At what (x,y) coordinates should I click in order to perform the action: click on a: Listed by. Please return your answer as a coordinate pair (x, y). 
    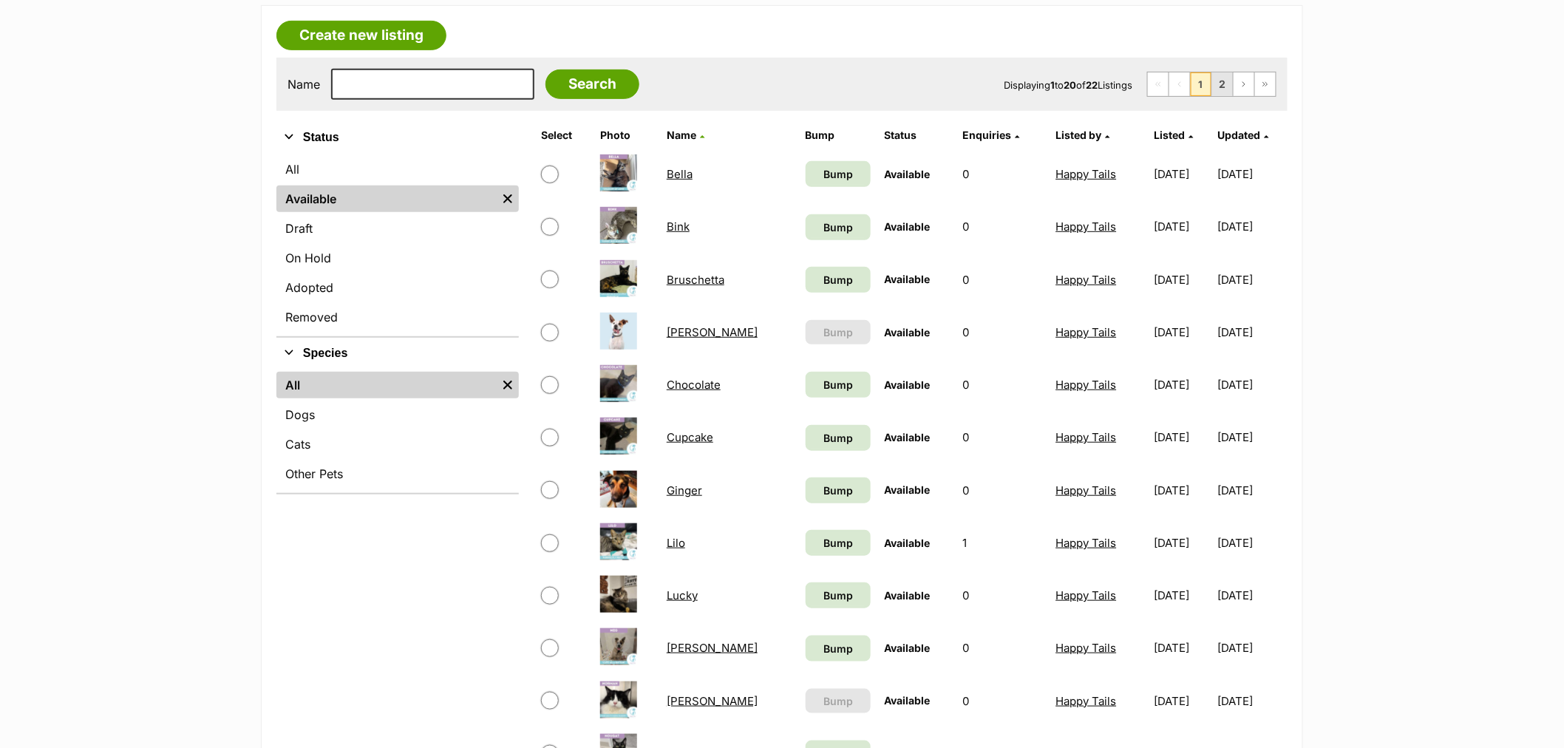
    Looking at the image, I should click on (1083, 134).